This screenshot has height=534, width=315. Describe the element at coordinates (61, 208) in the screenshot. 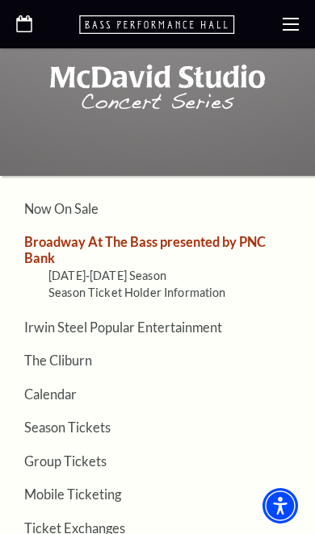

I see `a: Now On Sale` at that location.